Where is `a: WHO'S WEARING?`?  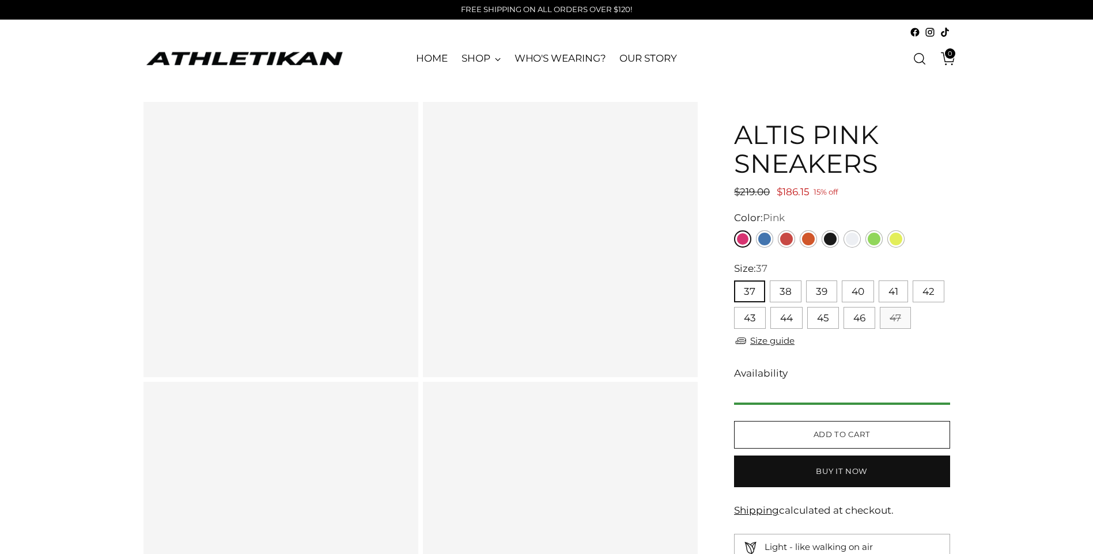
a: WHO'S WEARING? is located at coordinates (560, 59).